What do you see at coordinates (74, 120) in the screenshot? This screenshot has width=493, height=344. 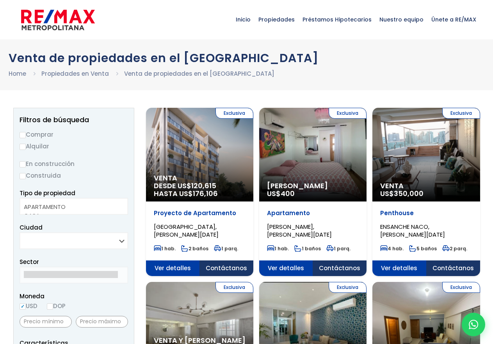 I see `h2: Filtros de búsqueda` at bounding box center [74, 120].